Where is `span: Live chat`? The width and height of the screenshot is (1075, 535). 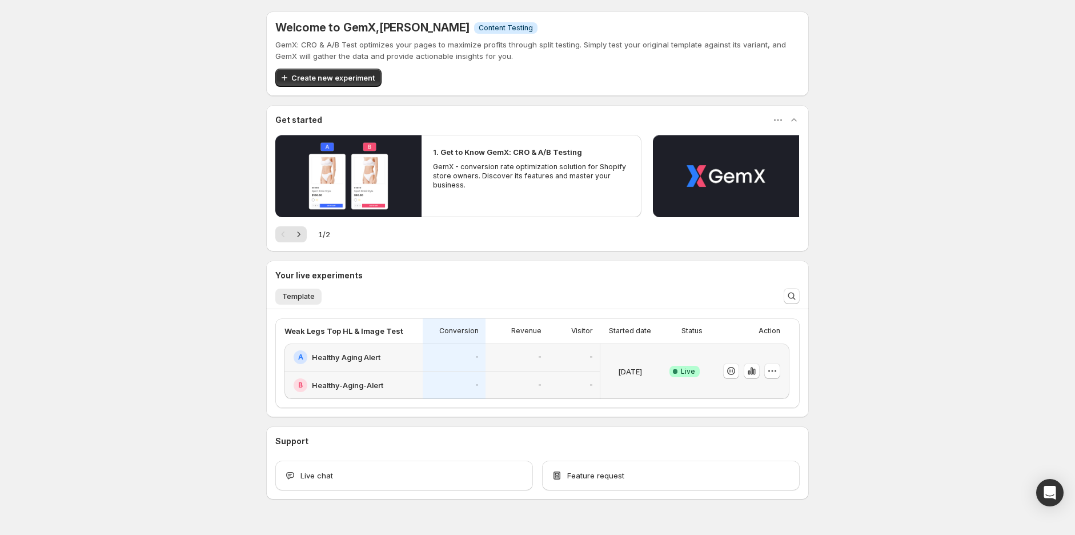 span: Live chat is located at coordinates (316, 475).